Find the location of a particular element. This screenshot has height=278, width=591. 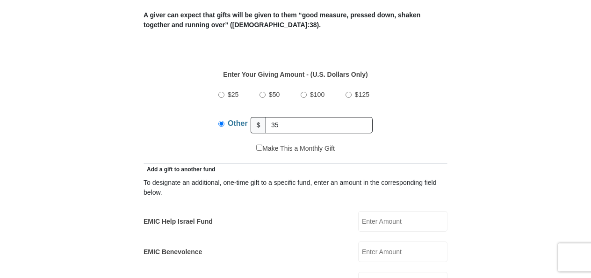

div: To designate an additional, one-time gift to a specific fund, enter an amount in the correspondin... is located at coordinates (295, 187).